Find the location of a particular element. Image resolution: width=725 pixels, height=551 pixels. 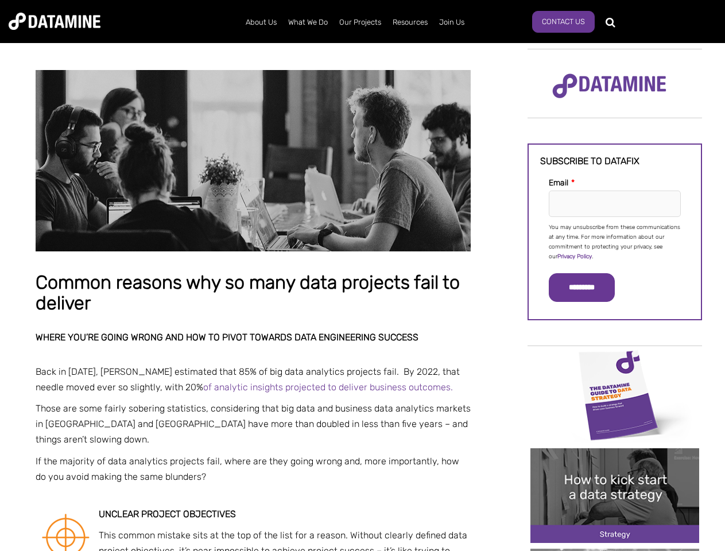

a: What We Do is located at coordinates (308, 22).